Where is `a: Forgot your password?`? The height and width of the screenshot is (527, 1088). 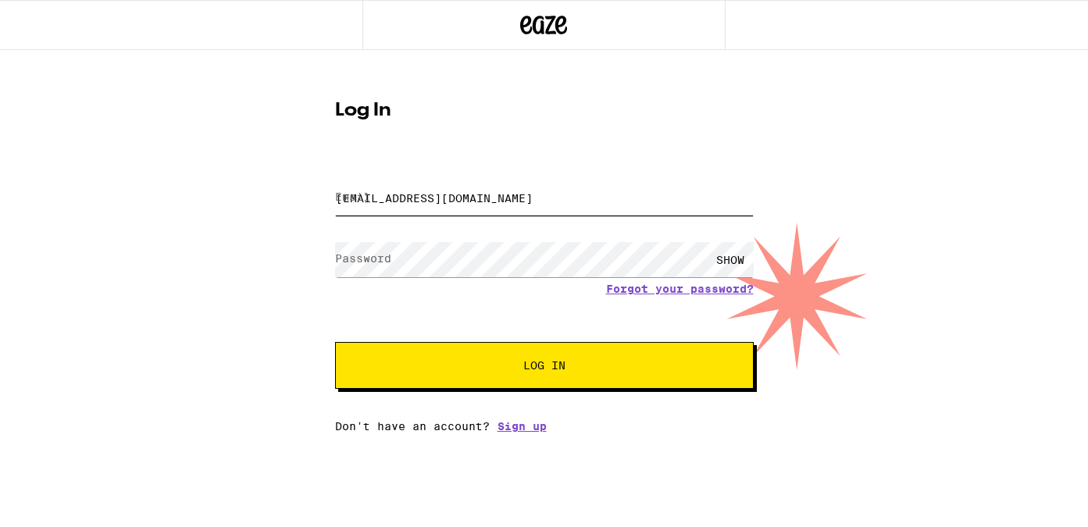
a: Forgot your password? is located at coordinates (680, 289).